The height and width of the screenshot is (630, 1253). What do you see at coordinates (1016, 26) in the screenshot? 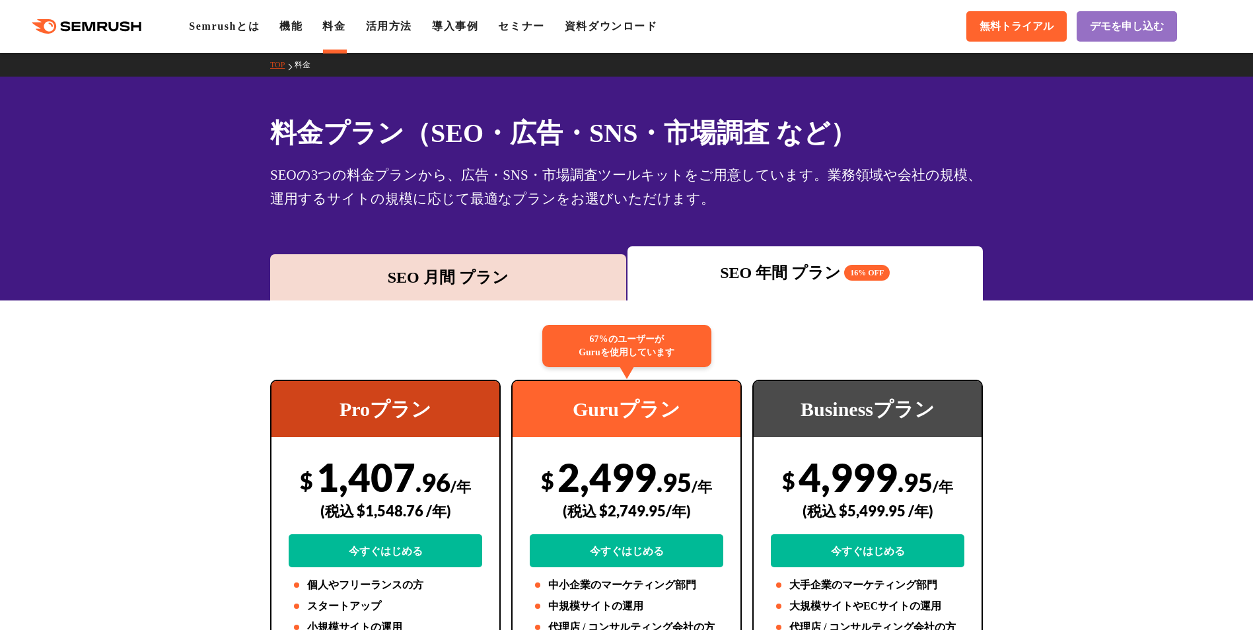
I see `a: 無料トライアル` at bounding box center [1016, 26].